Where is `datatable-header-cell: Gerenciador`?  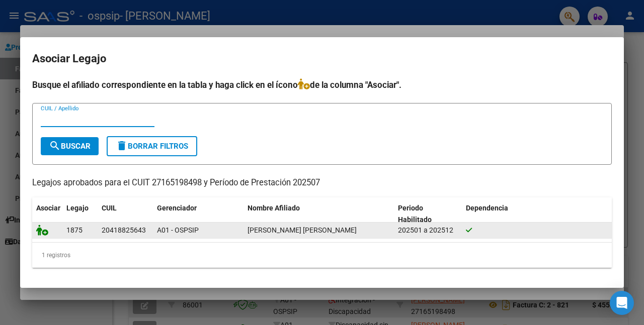 datatable-header-cell: Gerenciador is located at coordinates (198, 214).